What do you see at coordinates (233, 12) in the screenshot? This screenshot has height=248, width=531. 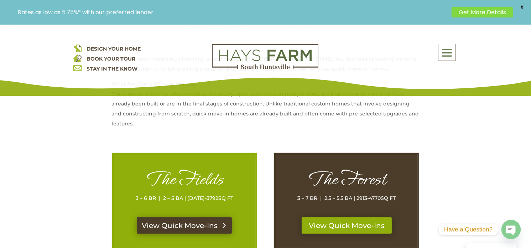 I see `p: Rates as low as 5.75%* with our preferred lender` at bounding box center [233, 12].